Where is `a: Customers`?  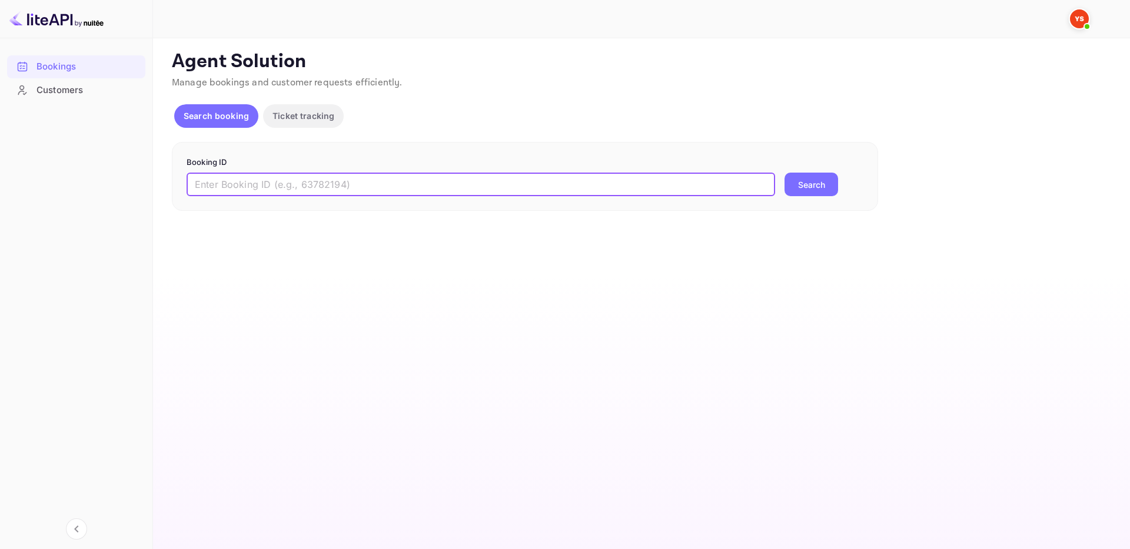 a: Customers is located at coordinates (76, 89).